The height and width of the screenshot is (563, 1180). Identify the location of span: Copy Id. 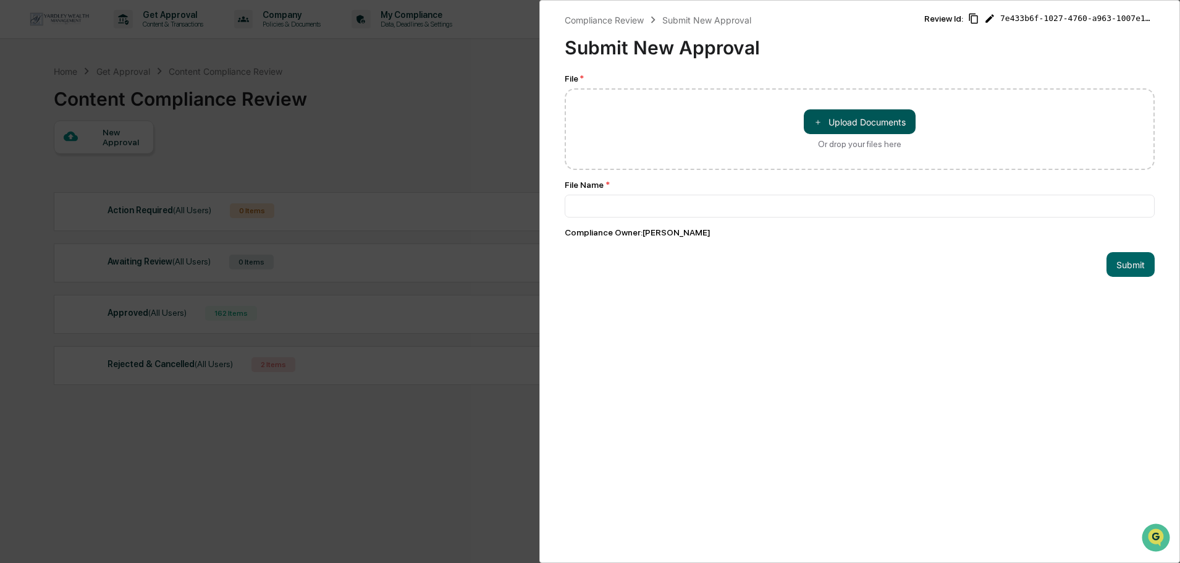
(974, 19).